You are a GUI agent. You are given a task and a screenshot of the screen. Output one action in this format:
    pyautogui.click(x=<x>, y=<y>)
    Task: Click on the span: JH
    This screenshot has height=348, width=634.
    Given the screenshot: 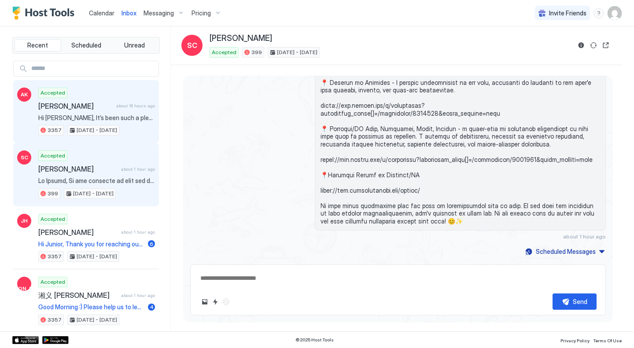 What is the action you would take?
    pyautogui.click(x=24, y=221)
    